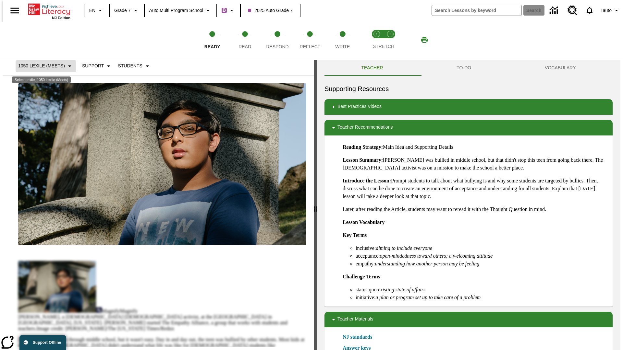 Image resolution: width=623 pixels, height=350 pixels. I want to click on span: B, so click(224, 10).